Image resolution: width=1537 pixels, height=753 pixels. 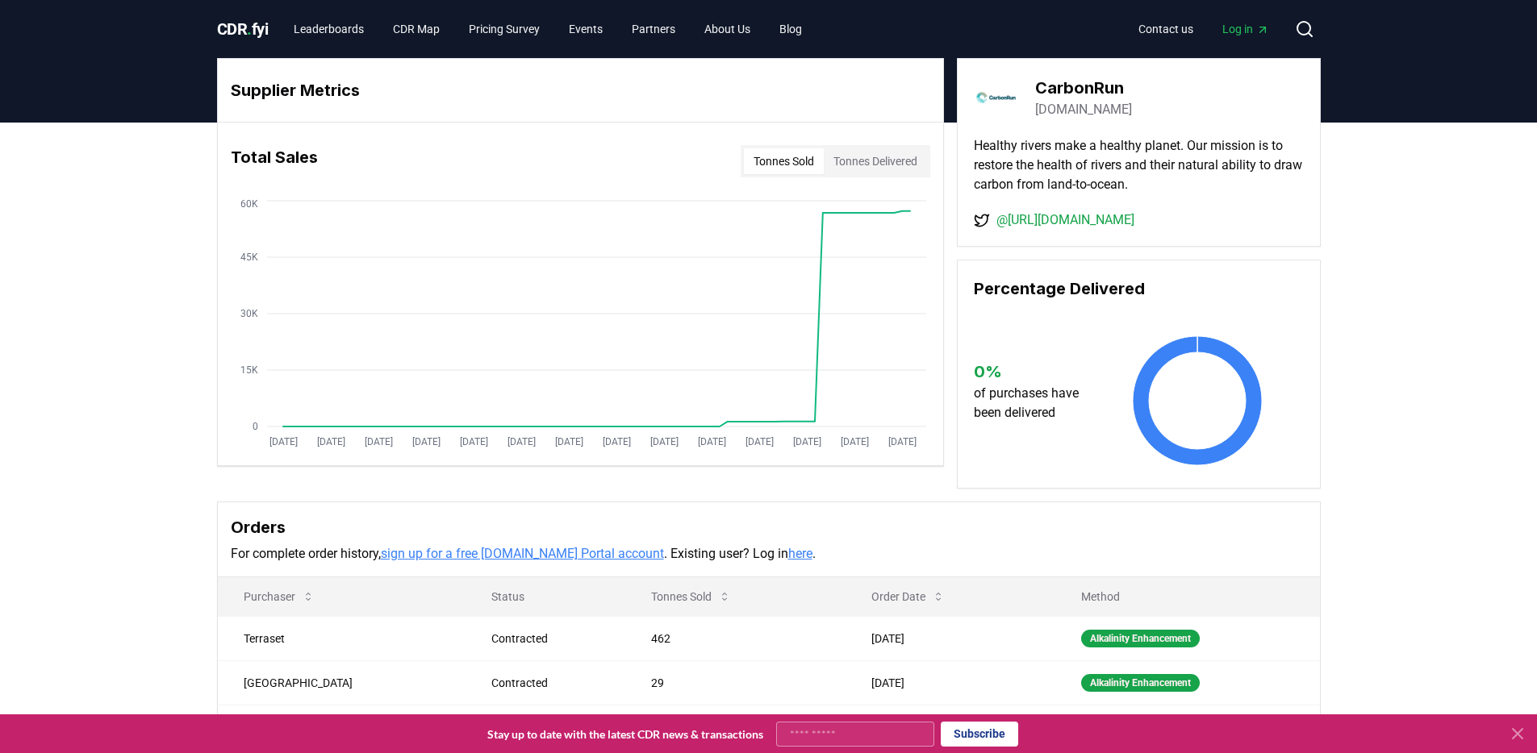 What do you see at coordinates (328, 29) in the screenshot?
I see `a: Leaderboards` at bounding box center [328, 29].